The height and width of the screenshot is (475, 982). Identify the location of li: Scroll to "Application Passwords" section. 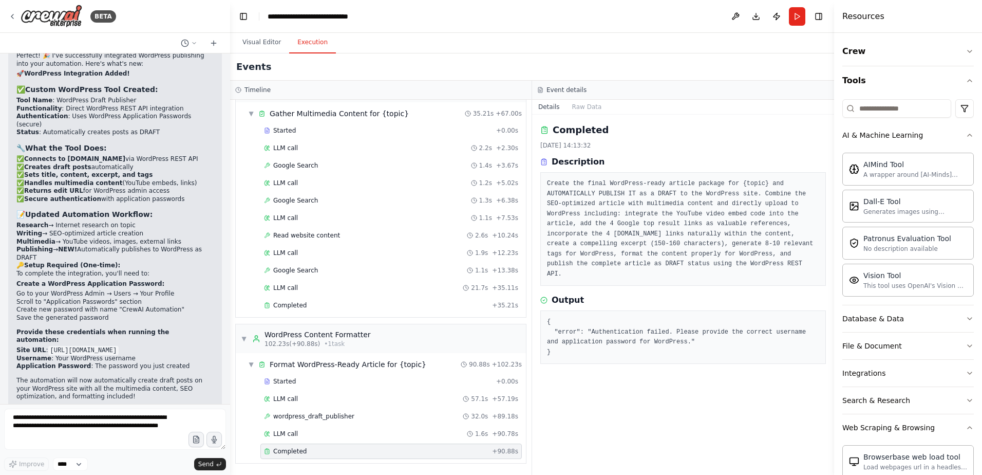
(115, 302).